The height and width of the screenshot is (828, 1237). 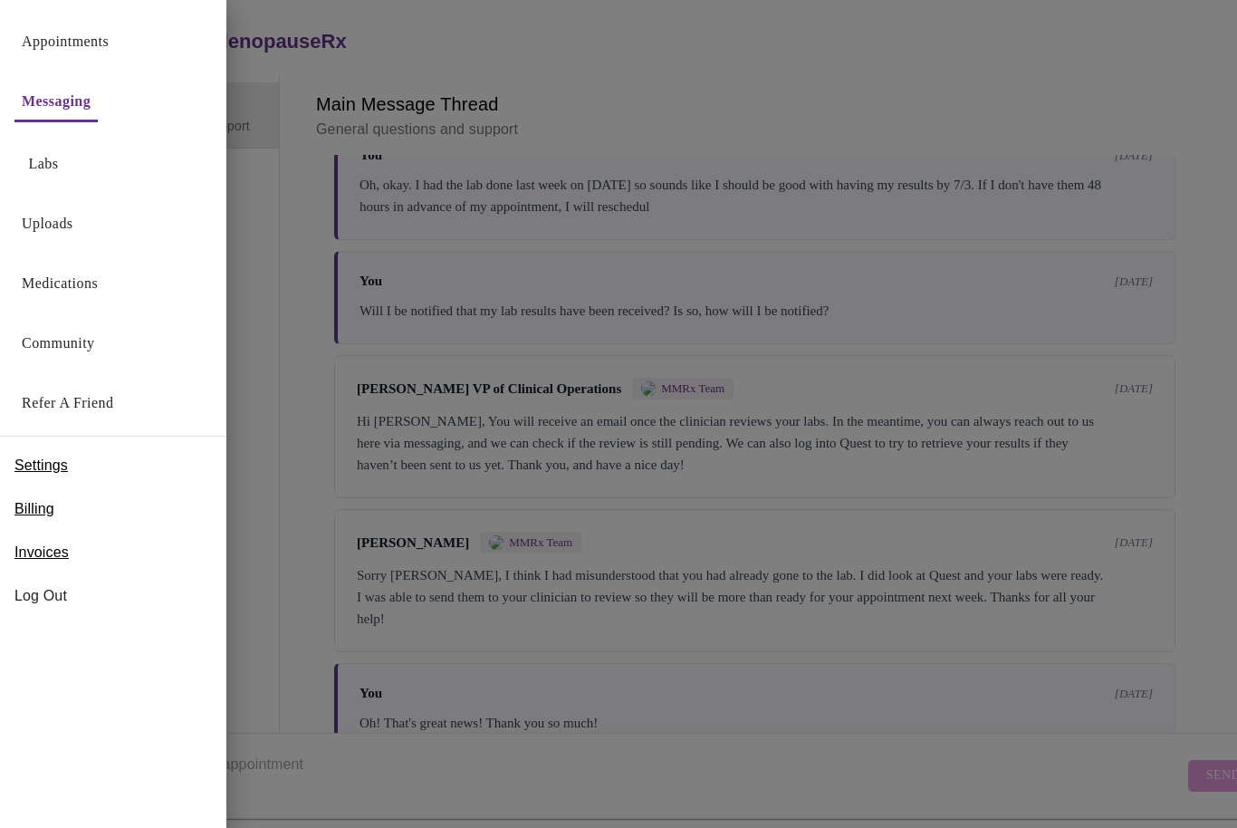 What do you see at coordinates (41, 466) in the screenshot?
I see `span: Settings` at bounding box center [41, 466].